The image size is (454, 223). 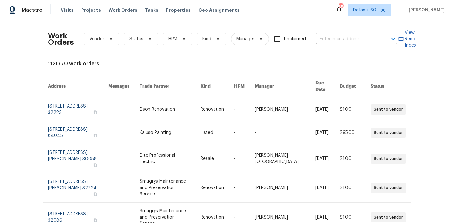 What do you see at coordinates (406, 39) in the screenshot?
I see `div: View Reno Index` at bounding box center [406, 39].